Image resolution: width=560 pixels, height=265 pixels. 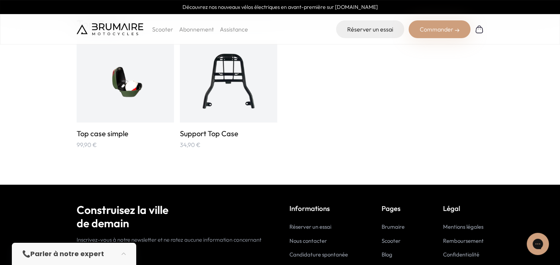 I want to click on img: Panier, so click(x=479, y=29).